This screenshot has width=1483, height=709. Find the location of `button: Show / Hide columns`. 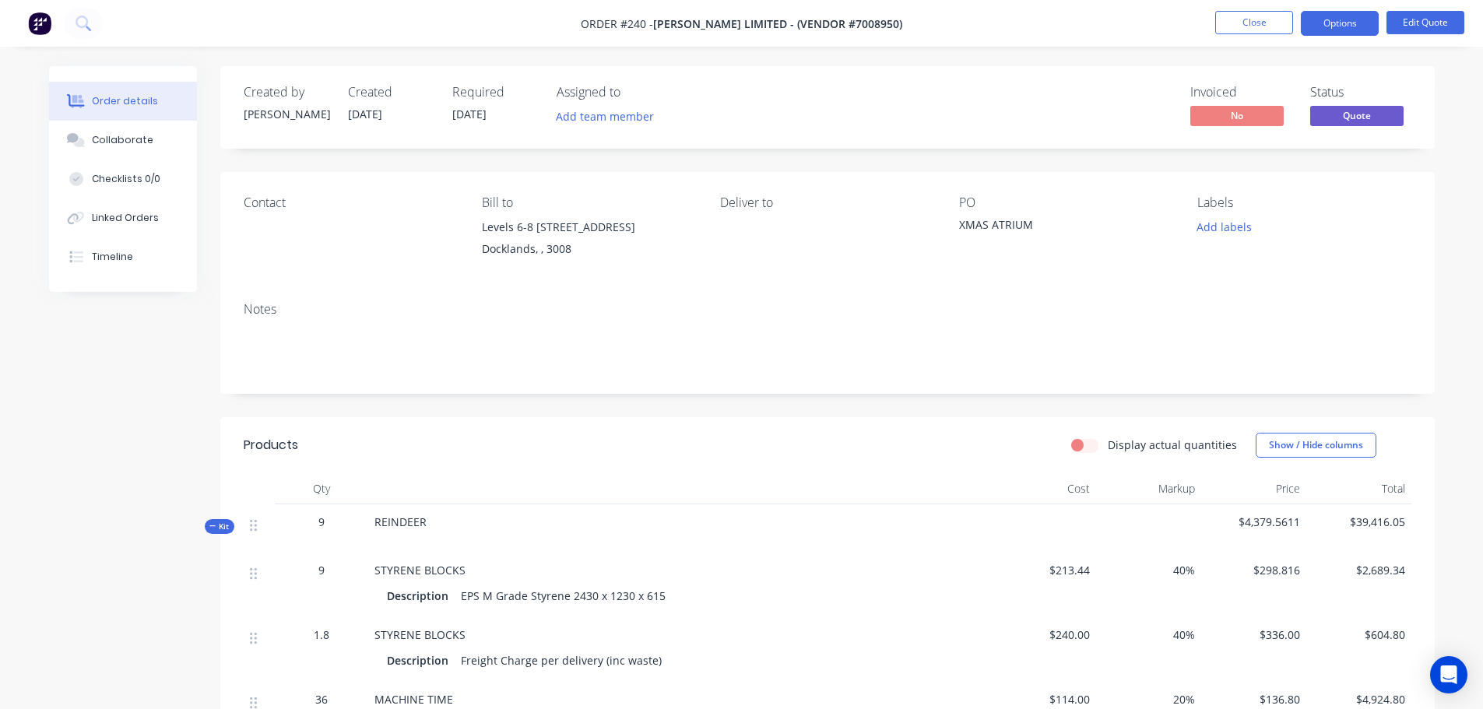

button: Show / Hide columns is located at coordinates (1315, 445).